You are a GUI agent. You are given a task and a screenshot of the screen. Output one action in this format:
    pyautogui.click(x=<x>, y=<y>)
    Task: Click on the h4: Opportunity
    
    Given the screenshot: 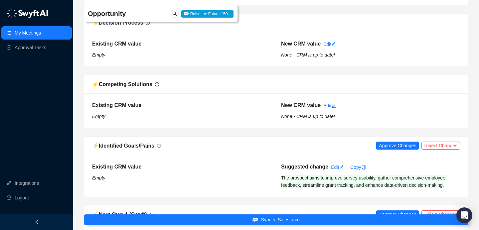 What is the action you would take?
    pyautogui.click(x=130, y=14)
    